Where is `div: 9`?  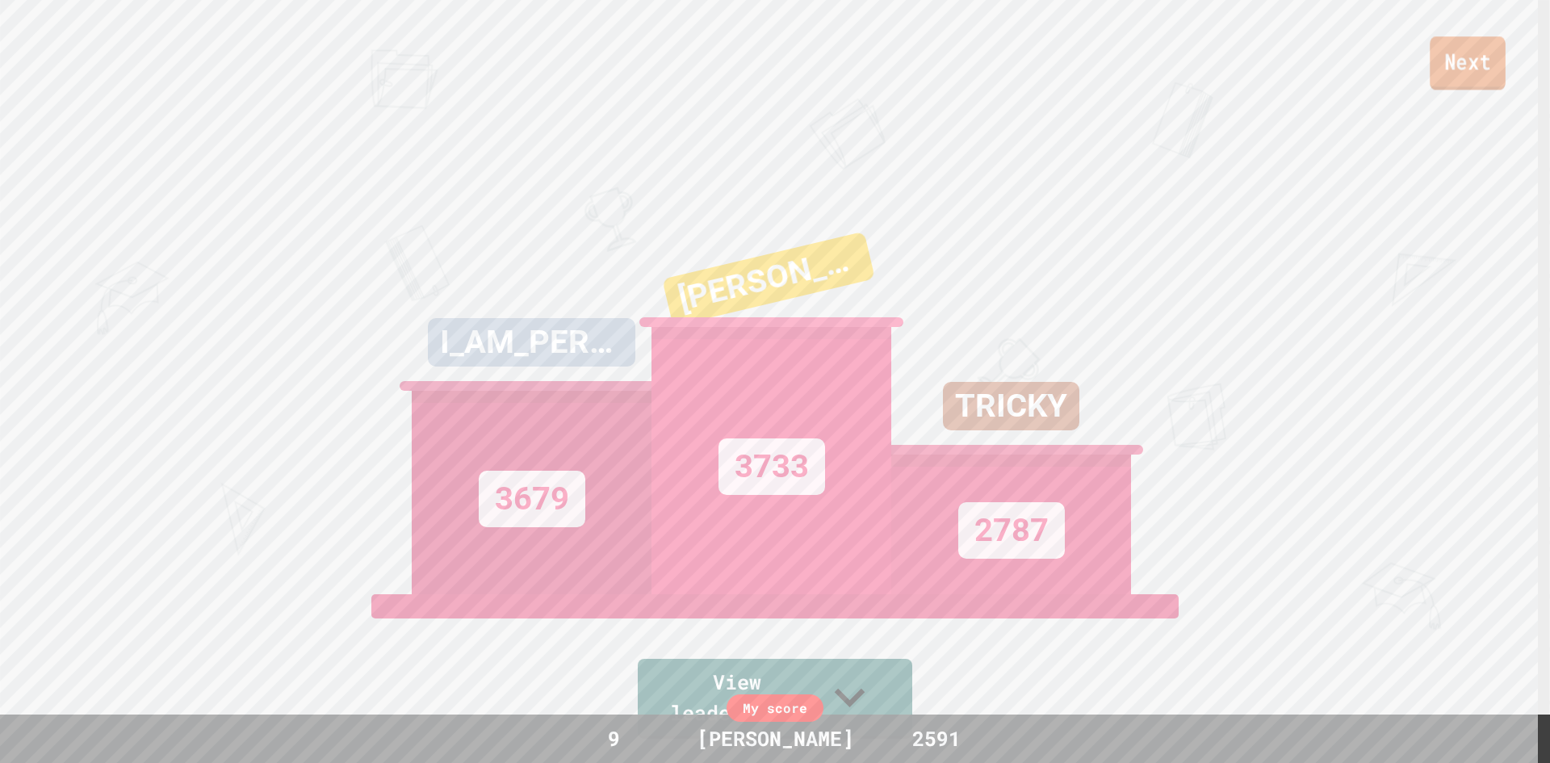
div: 9 is located at coordinates (614, 739).